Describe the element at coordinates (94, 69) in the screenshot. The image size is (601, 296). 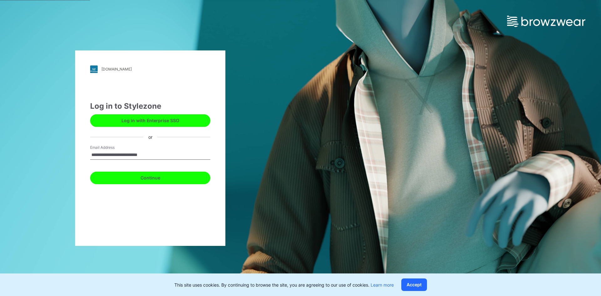
I see `img: stylezone-logo.562084cfcfab977791bfbf7441f1a819.svg` at that location.